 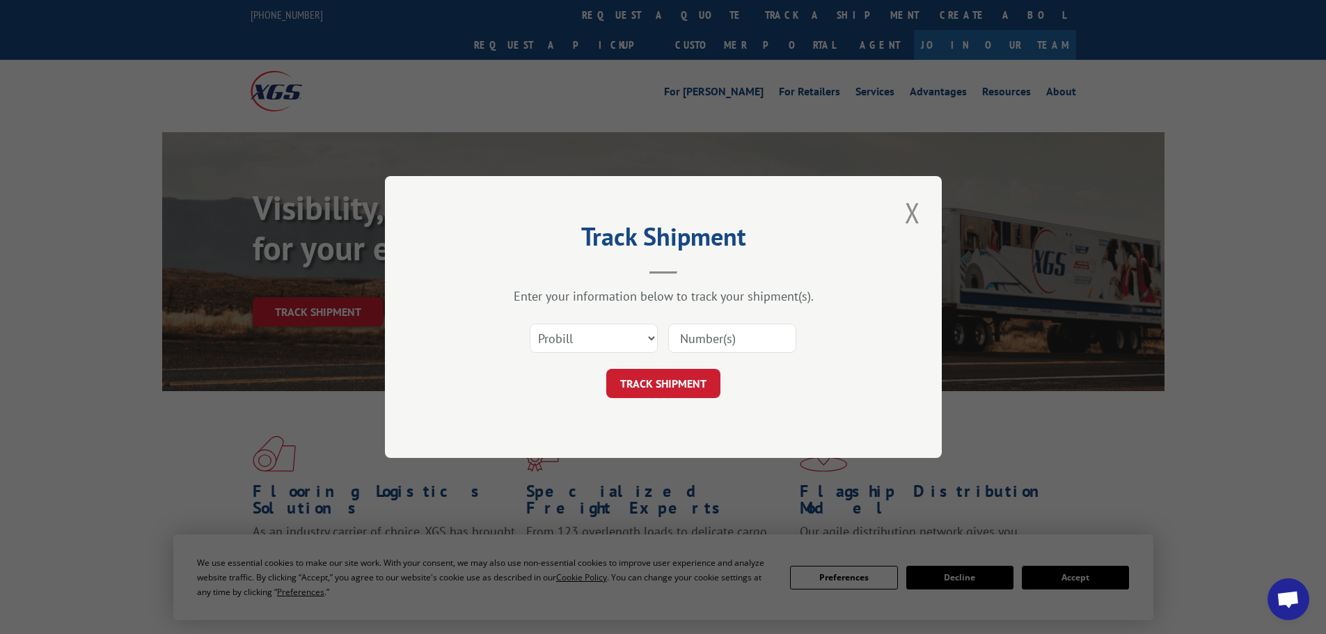 What do you see at coordinates (663, 240) in the screenshot?
I see `h2: Track Shipment` at bounding box center [663, 240].